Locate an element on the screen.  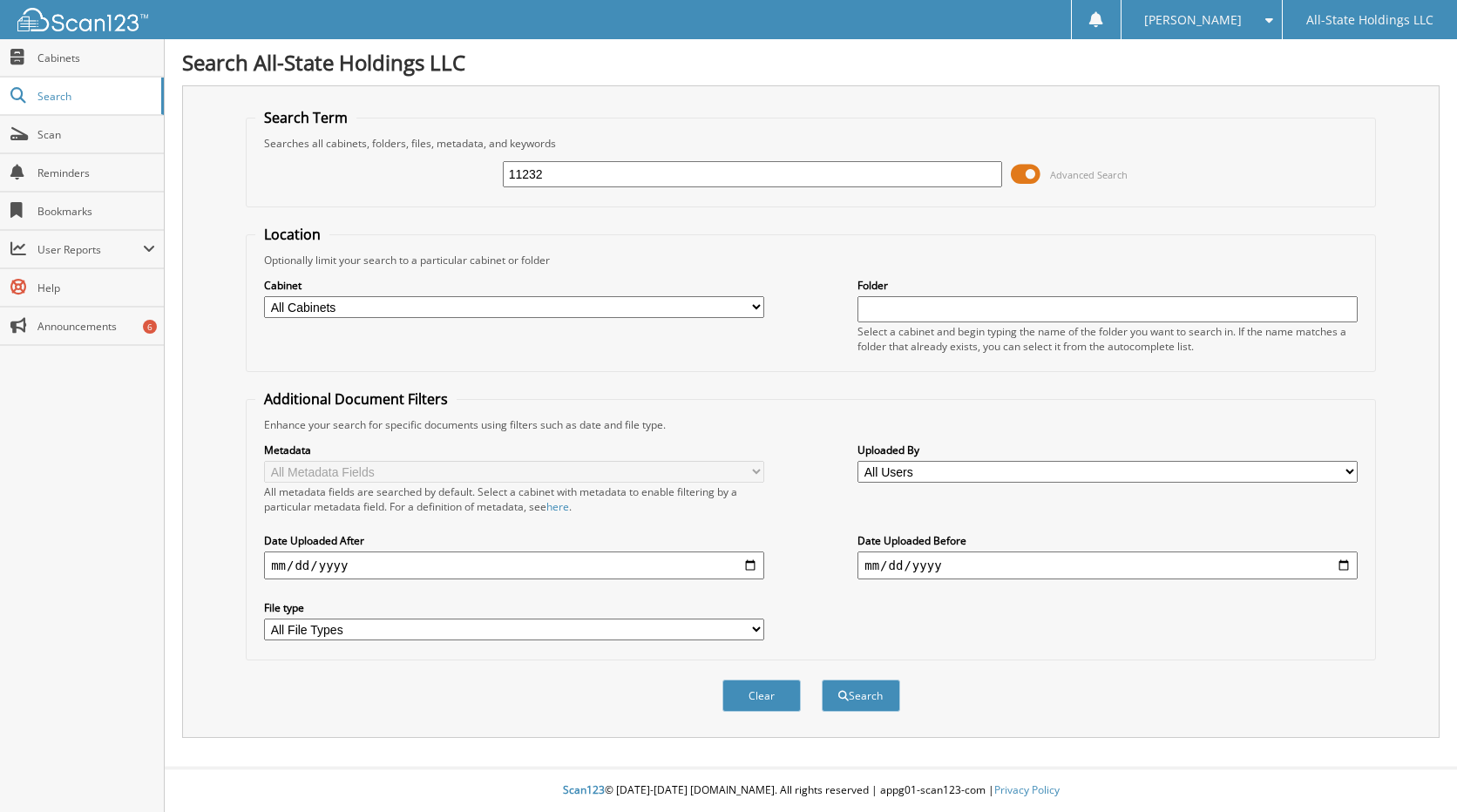
span: Help is located at coordinates (95, 287).